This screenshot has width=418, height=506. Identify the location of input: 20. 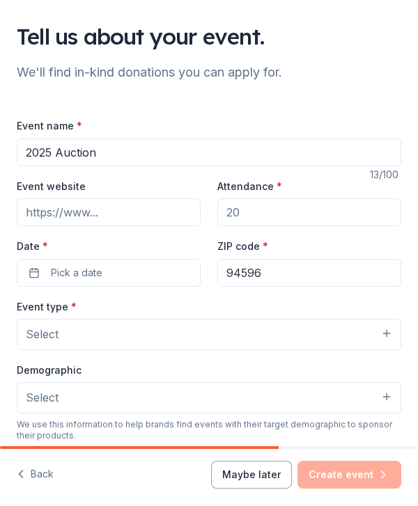
(309, 212).